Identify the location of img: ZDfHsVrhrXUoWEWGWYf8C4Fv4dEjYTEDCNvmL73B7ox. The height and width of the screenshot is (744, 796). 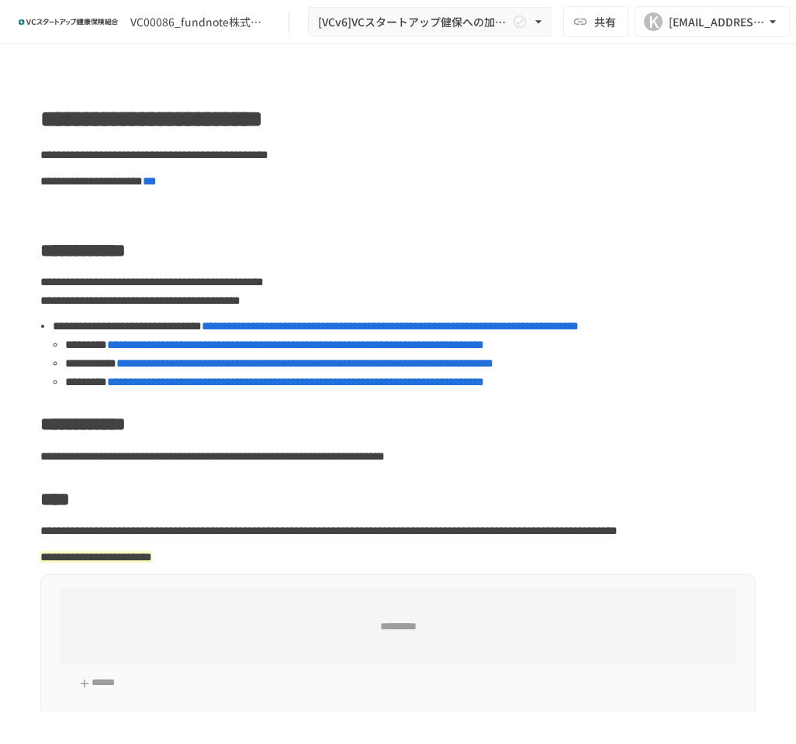
(68, 22).